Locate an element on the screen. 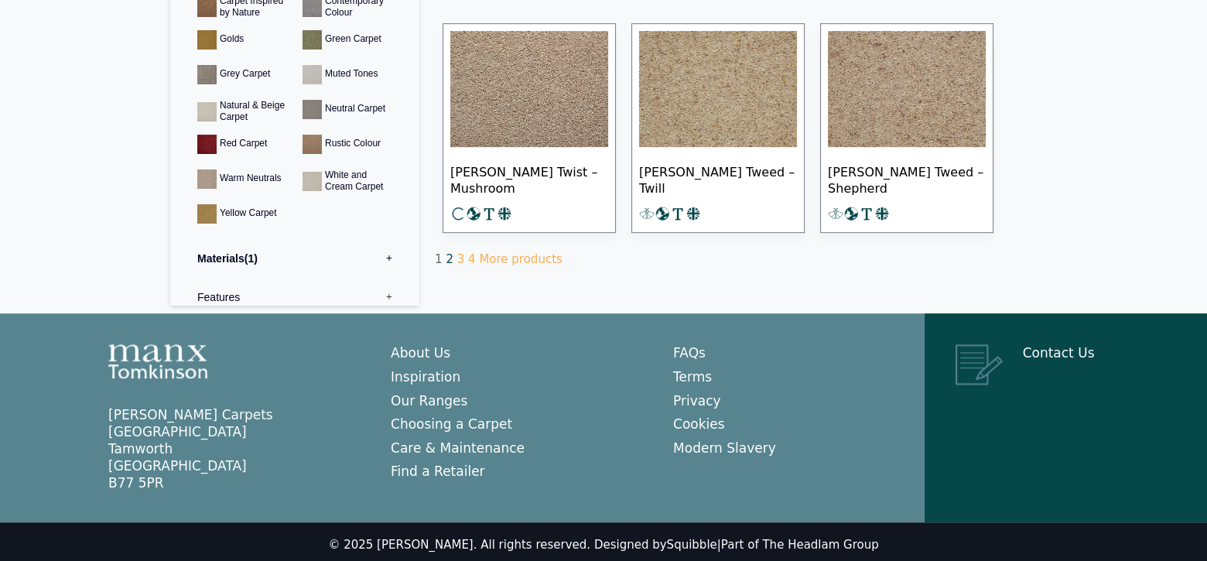 The width and height of the screenshot is (1207, 561). img: Tomkinson Tweed Twill is located at coordinates (718, 89).